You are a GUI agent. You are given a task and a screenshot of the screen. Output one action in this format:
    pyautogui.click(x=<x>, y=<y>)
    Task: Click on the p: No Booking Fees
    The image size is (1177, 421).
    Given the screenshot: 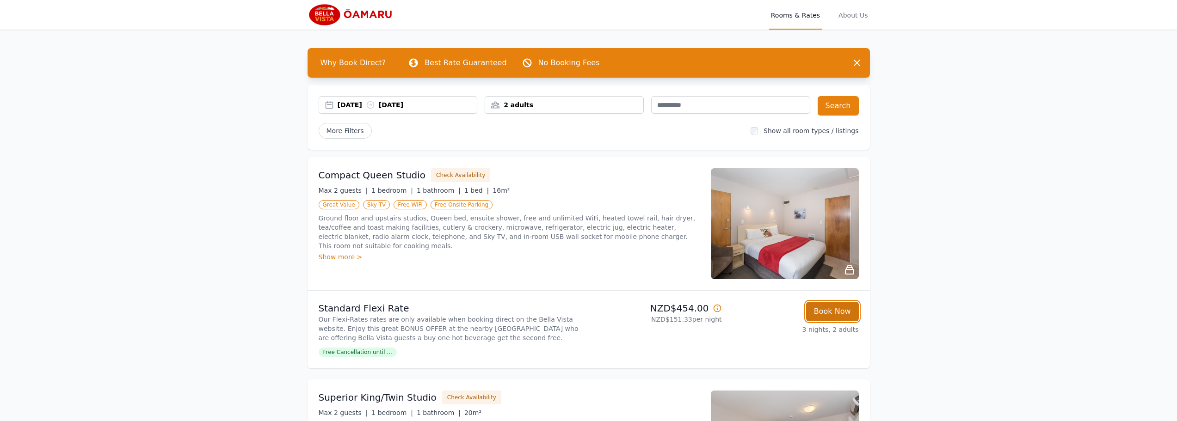 What is the action you would take?
    pyautogui.click(x=569, y=63)
    